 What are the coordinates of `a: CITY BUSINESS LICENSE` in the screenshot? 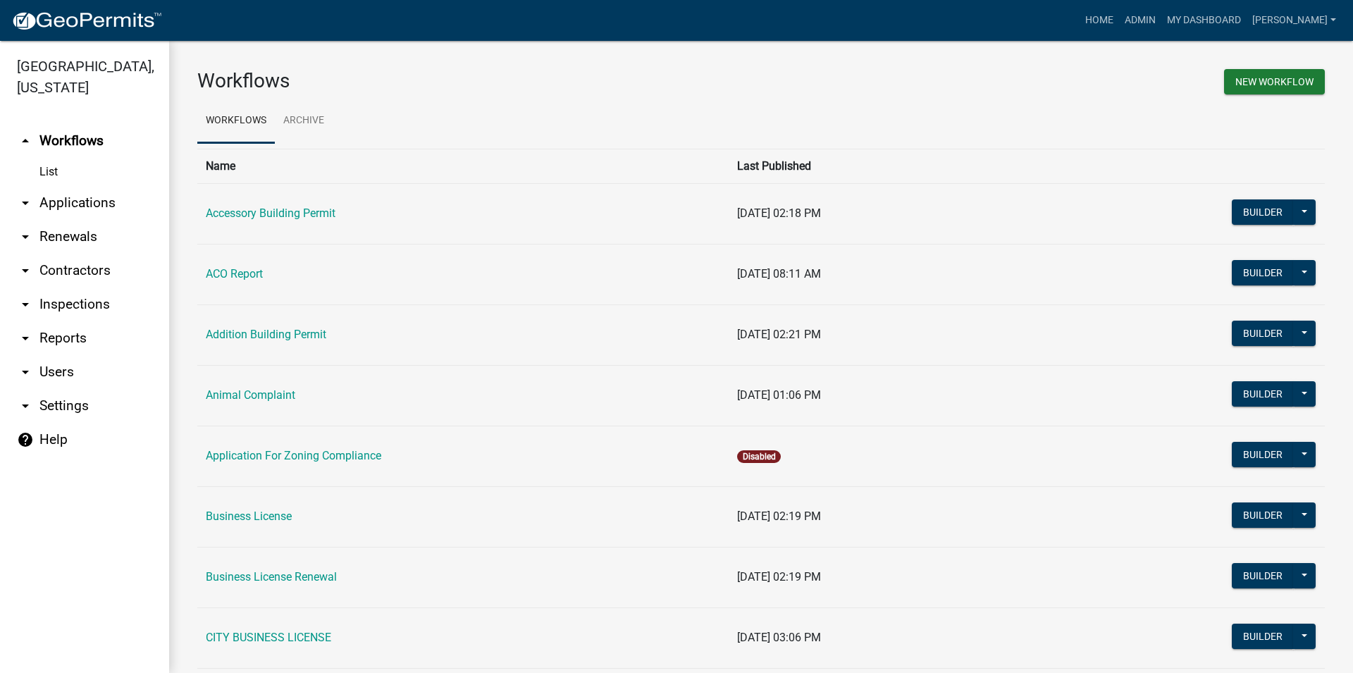 It's located at (268, 637).